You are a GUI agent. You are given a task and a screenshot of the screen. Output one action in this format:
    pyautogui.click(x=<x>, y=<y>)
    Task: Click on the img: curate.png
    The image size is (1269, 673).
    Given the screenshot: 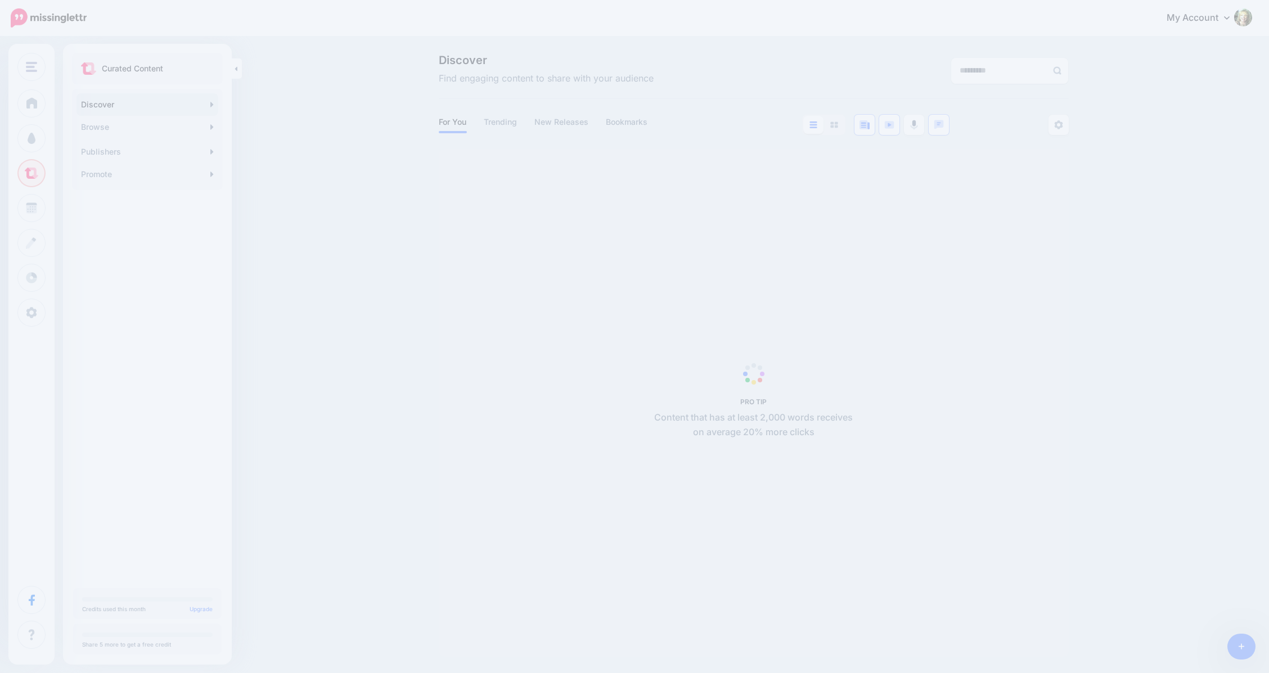 What is the action you would take?
    pyautogui.click(x=88, y=69)
    